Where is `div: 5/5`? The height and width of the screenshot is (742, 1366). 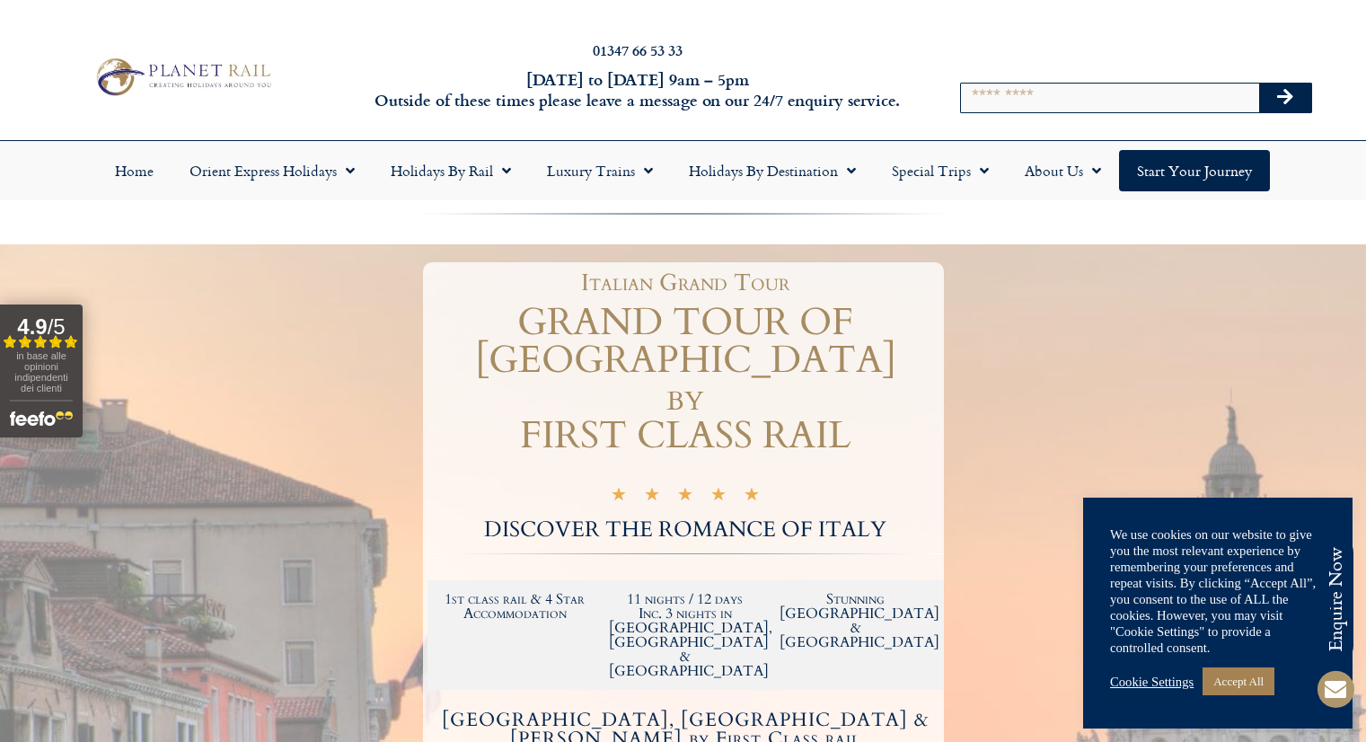 div: 5/5 is located at coordinates (685, 496).